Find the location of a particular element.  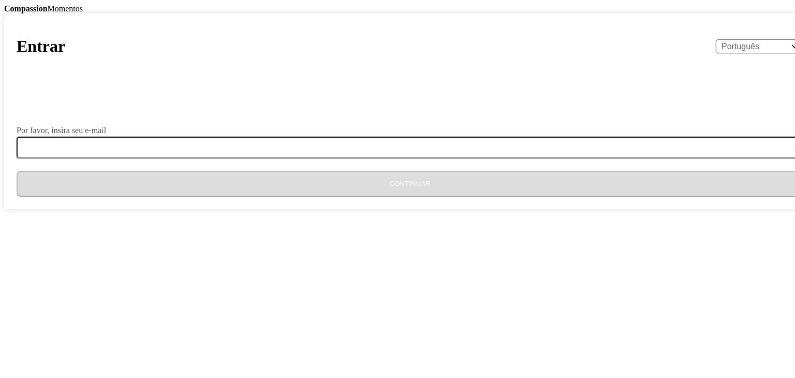

h1: Entrar is located at coordinates (41, 46).